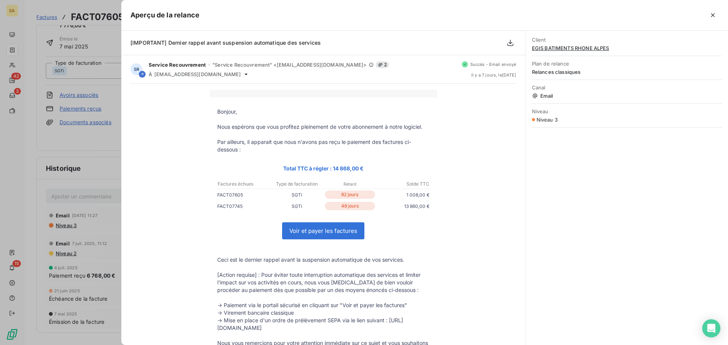  I want to click on span: Email, so click(627, 96).